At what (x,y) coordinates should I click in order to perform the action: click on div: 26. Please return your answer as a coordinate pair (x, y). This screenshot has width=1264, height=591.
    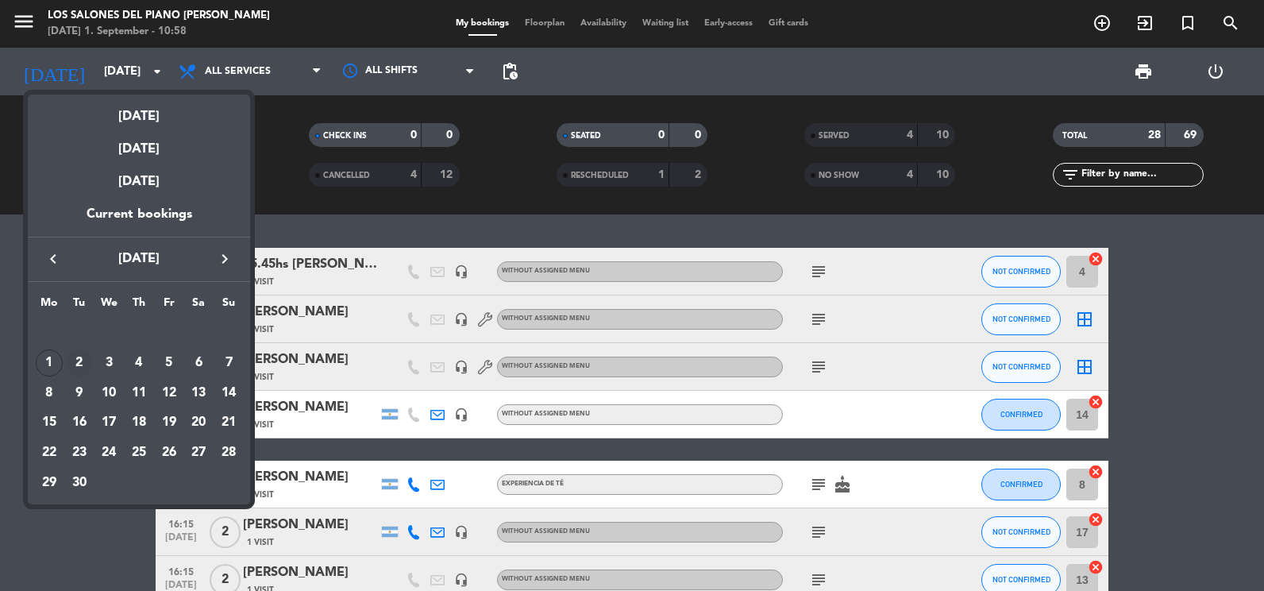
    Looking at the image, I should click on (169, 452).